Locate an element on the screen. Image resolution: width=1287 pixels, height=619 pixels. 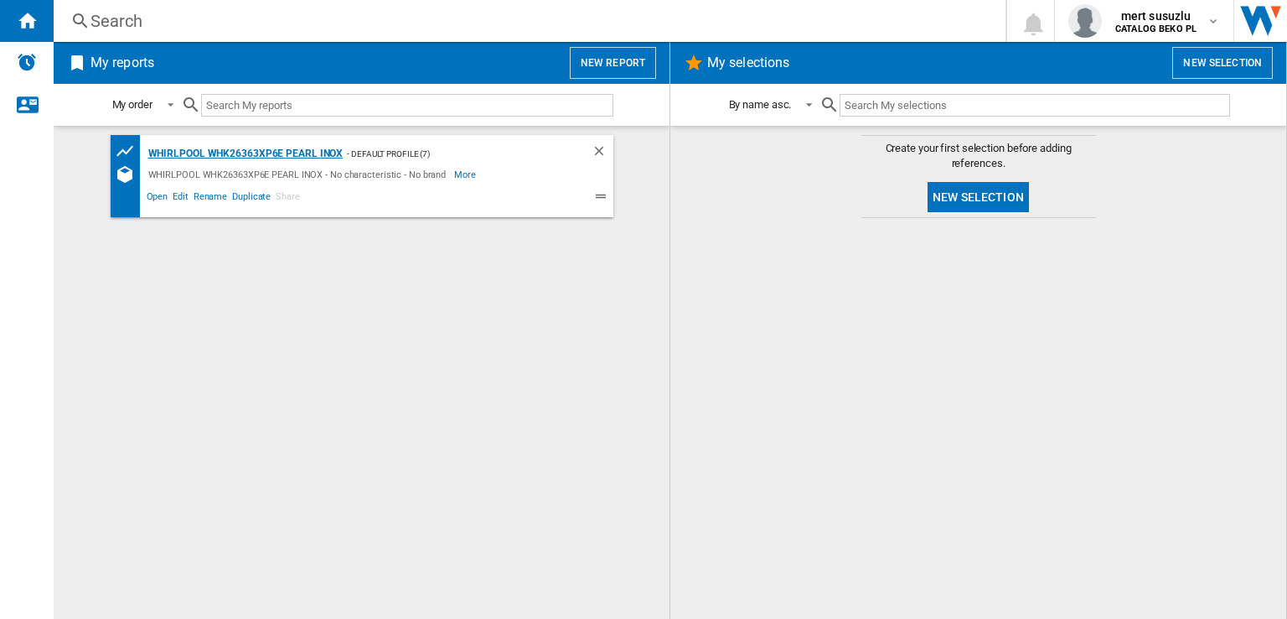
input: Search My reports is located at coordinates (407, 105).